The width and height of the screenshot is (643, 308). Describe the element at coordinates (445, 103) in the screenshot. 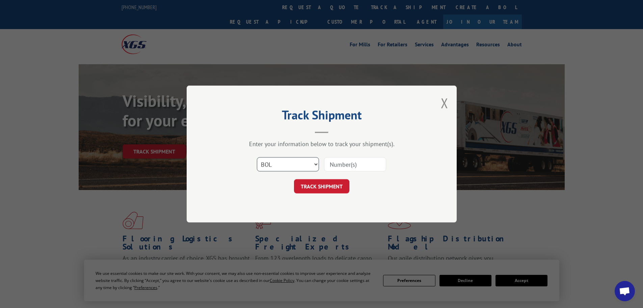

I see `button: Close modal` at that location.